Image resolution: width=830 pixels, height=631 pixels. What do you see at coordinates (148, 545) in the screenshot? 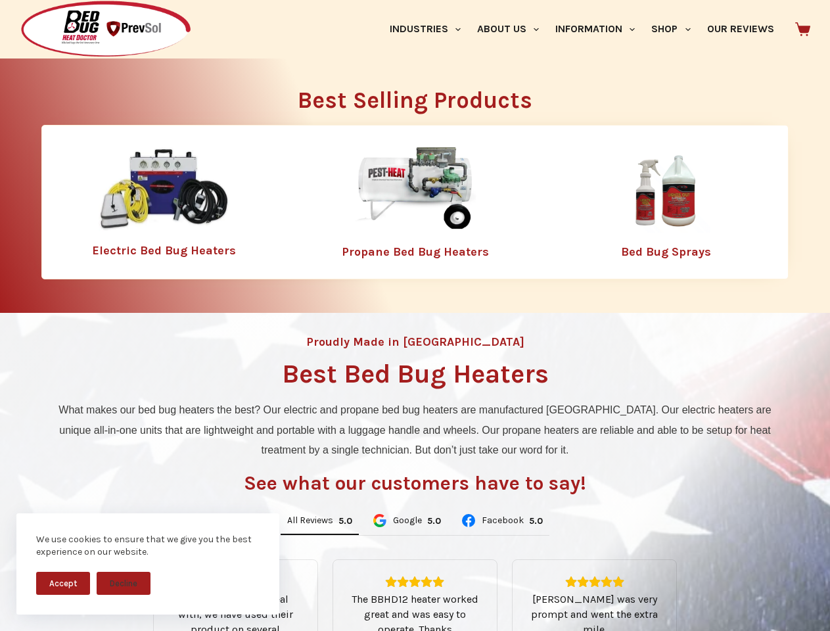
I see `div: We use cookies to ensure that we give you the best experience on our website.` at bounding box center [148, 545].